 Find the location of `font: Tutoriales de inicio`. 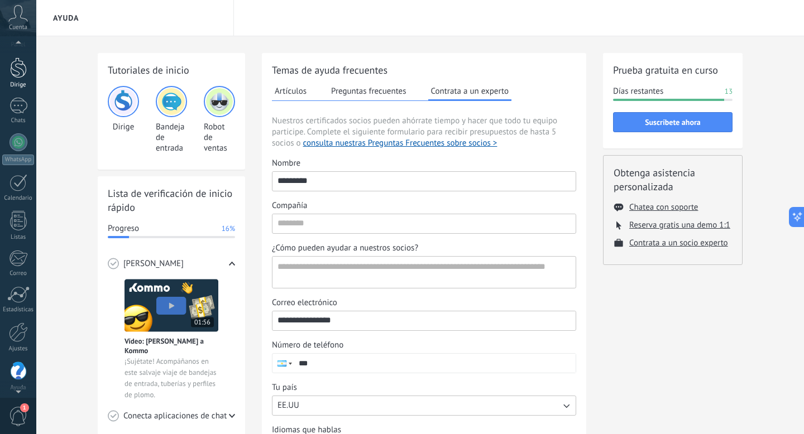

font: Tutoriales de inicio is located at coordinates (148, 70).